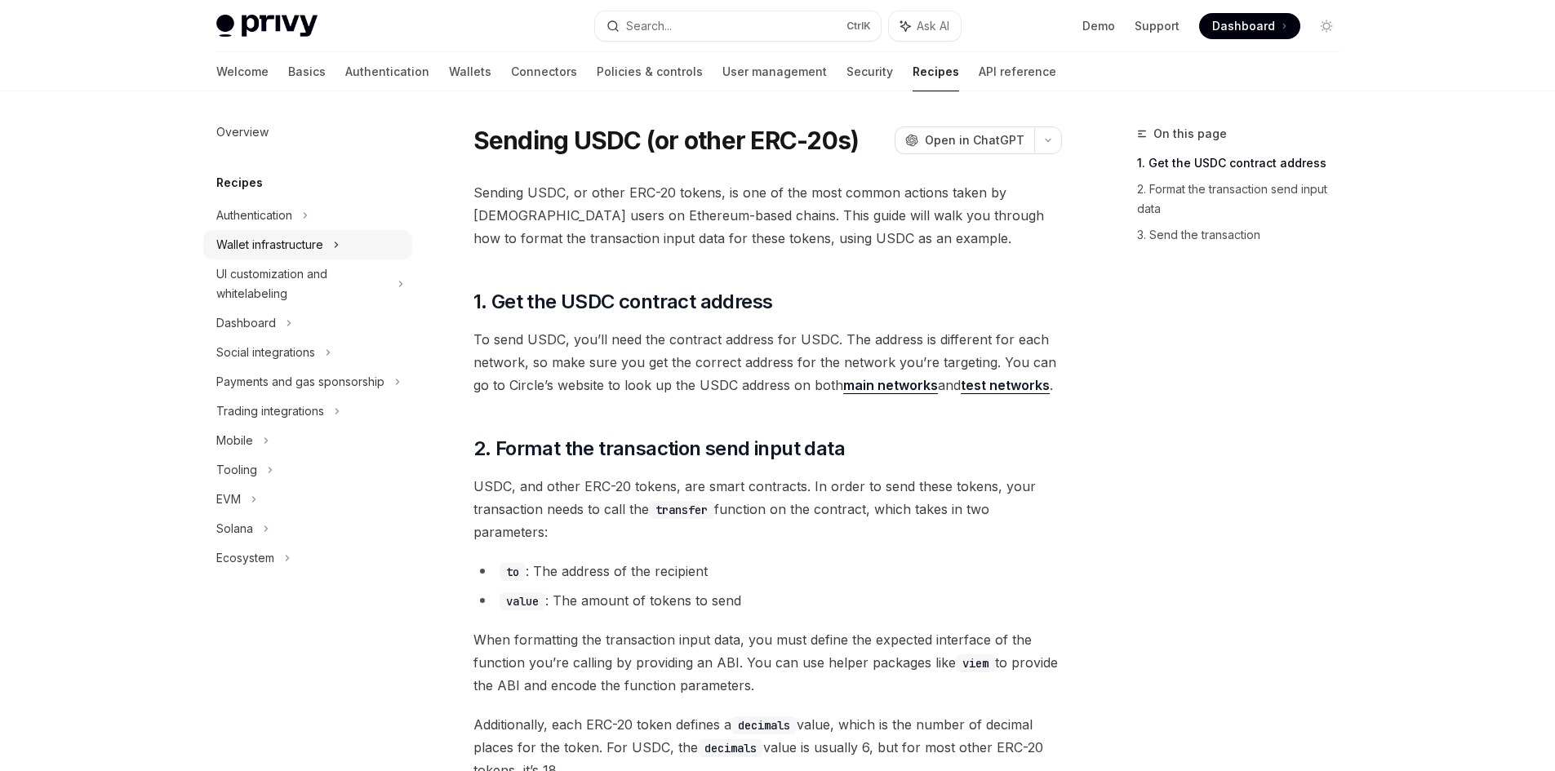  What do you see at coordinates (1245, 199) in the screenshot?
I see `a: 2. Format the transaction send input data` at bounding box center [1245, 199].